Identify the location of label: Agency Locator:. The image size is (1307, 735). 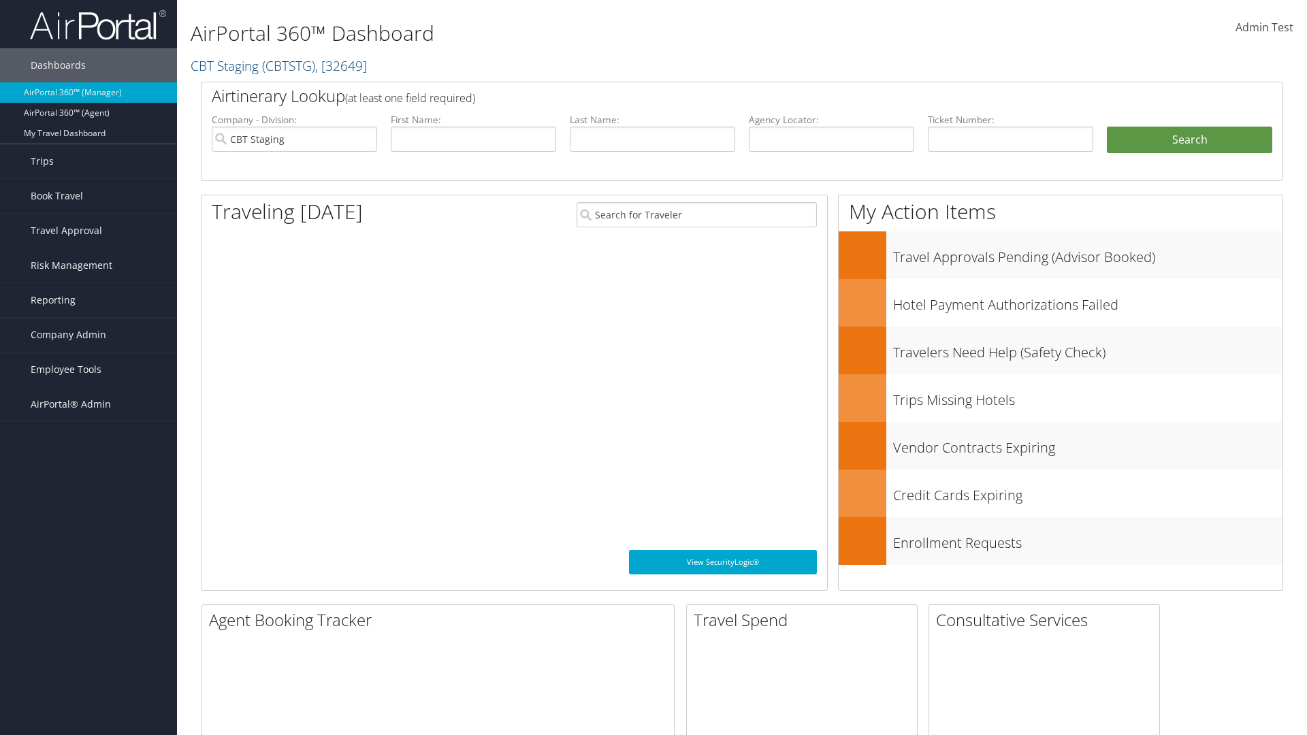
(831, 120).